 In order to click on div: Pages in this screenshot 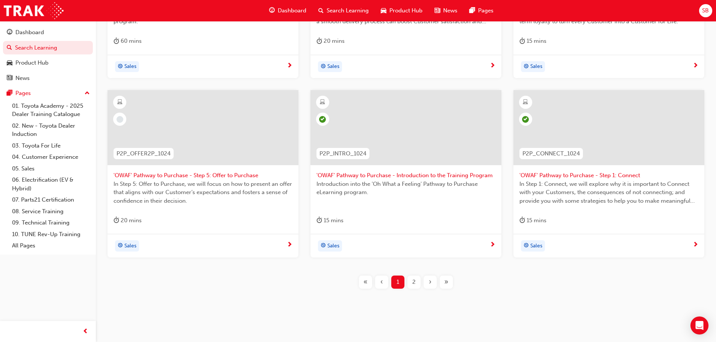, I will do `click(23, 93)`.